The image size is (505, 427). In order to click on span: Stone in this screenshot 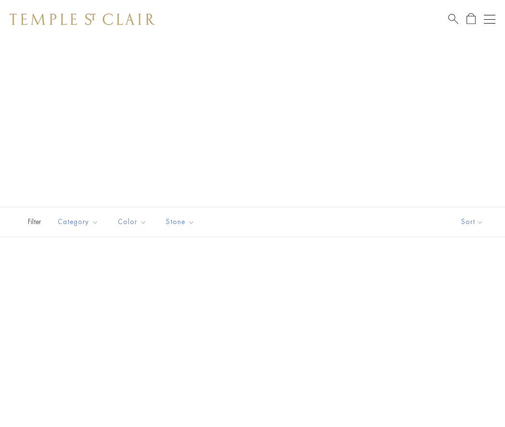, I will do `click(181, 222)`.